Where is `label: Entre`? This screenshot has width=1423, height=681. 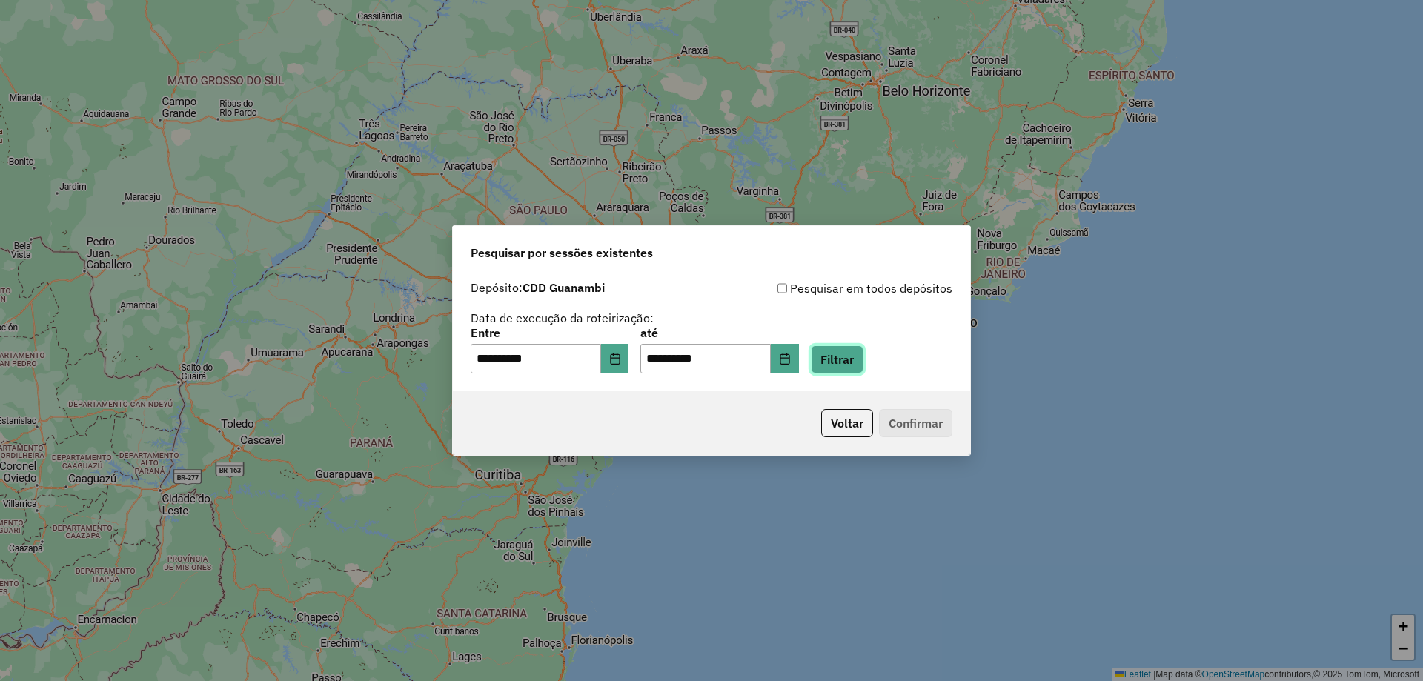
label: Entre is located at coordinates (549, 333).